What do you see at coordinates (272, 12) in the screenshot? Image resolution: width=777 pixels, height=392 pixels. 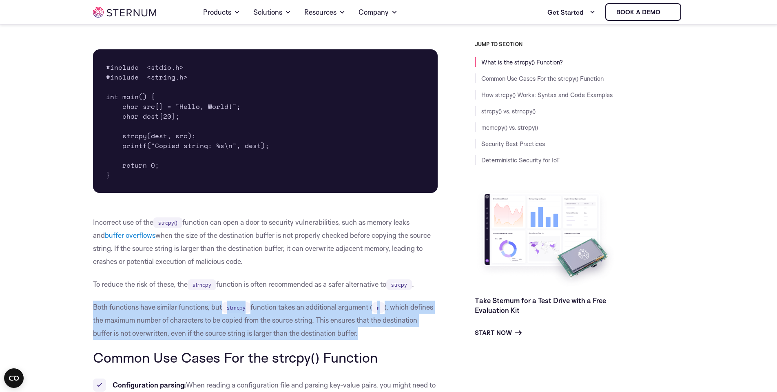 I see `a: Solutions` at bounding box center [272, 12].